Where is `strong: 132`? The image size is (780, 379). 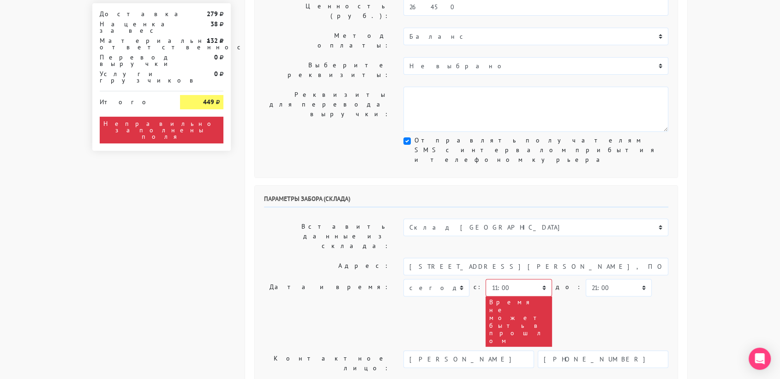
strong: 132 is located at coordinates (212, 41).